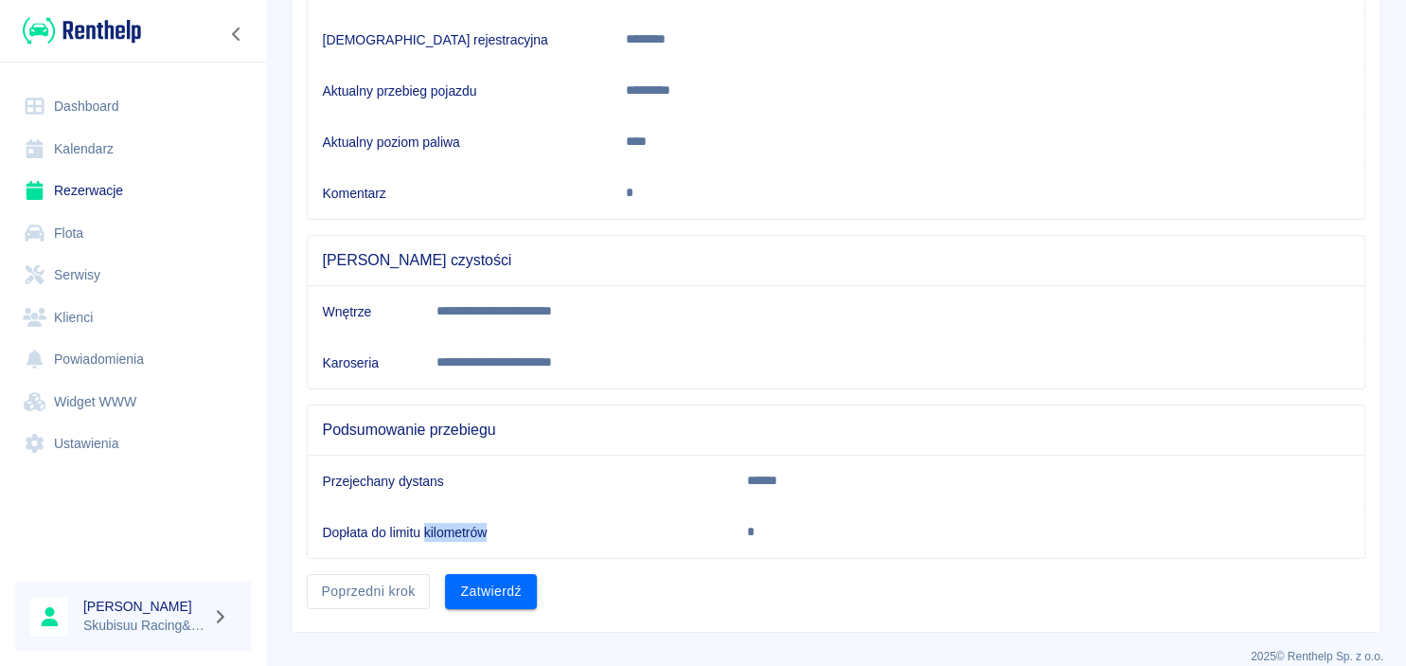  Describe the element at coordinates (520, 481) in the screenshot. I see `h6: Przejechany dystans` at that location.